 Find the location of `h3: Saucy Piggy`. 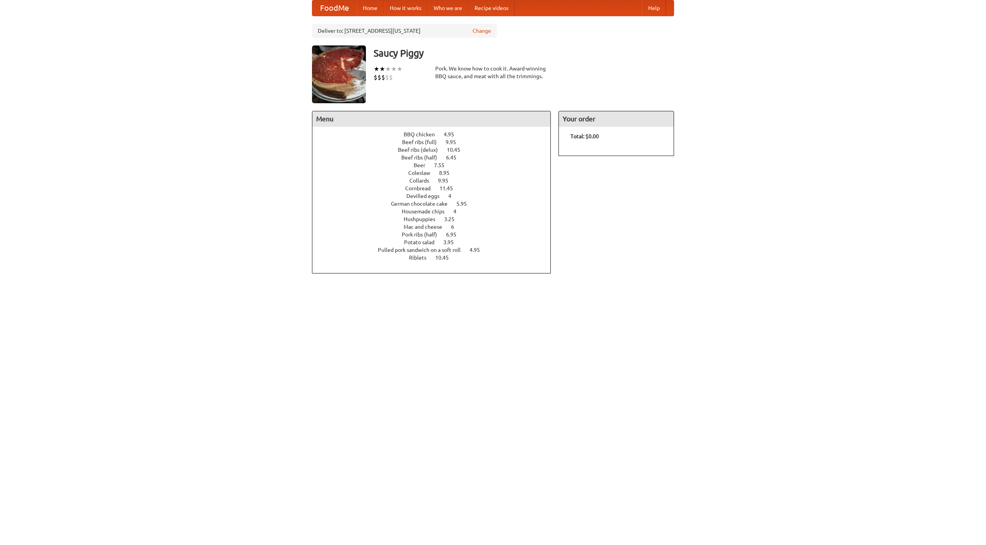

h3: Saucy Piggy is located at coordinates (524, 53).